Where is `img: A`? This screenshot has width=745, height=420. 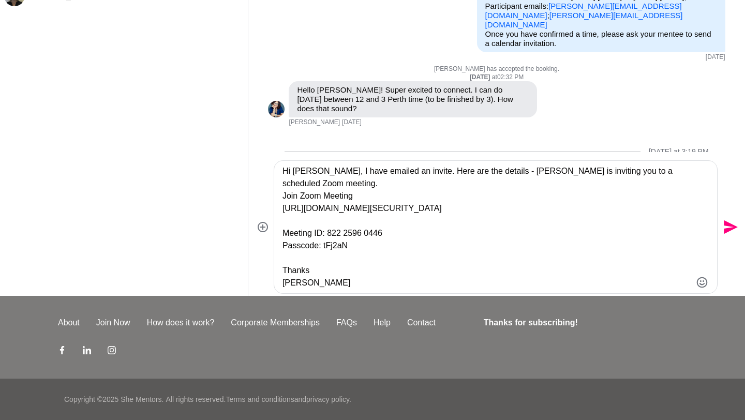 img: A is located at coordinates (276, 109).